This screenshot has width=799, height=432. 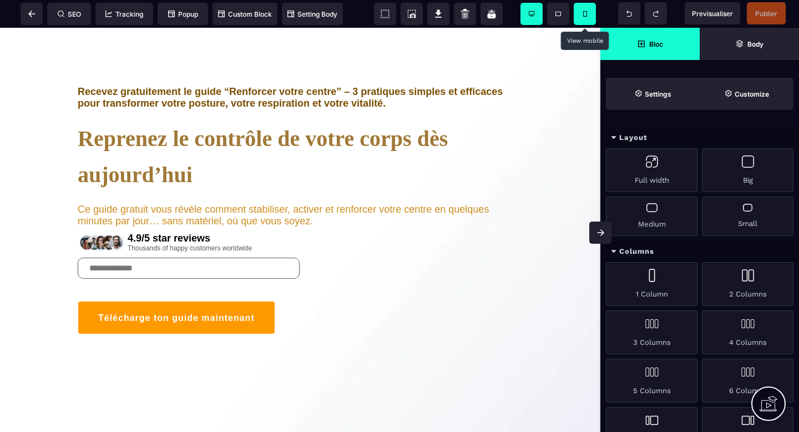 I want to click on div: Columns, so click(x=699, y=251).